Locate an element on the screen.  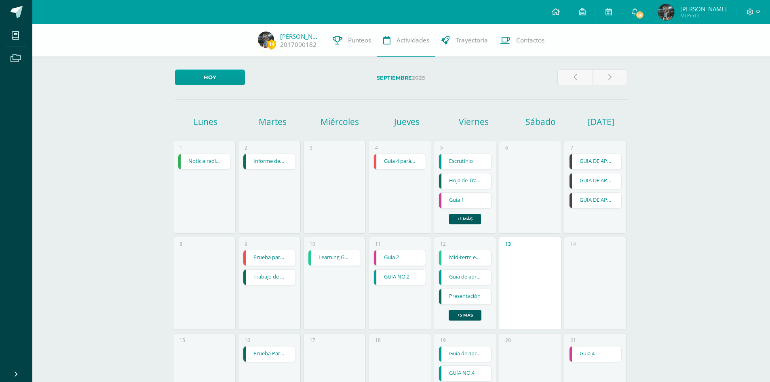
a: Noticia radiofónica is located at coordinates (204, 162).